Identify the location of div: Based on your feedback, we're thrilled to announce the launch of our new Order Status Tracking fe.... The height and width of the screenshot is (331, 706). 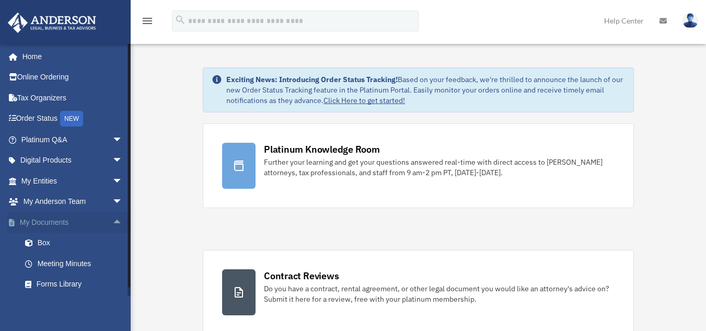
(426, 90).